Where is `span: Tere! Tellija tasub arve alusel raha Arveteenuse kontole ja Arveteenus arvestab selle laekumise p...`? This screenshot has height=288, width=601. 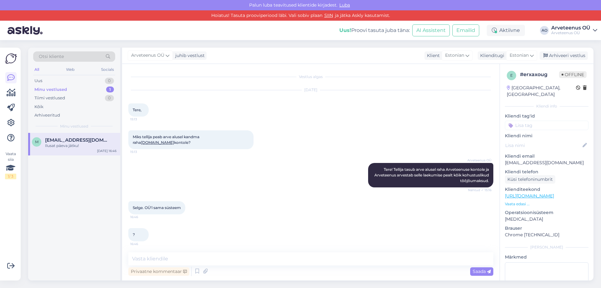
span: Tere! Tellija tasub arve alusel raha Arveteenuse kontole ja Arveteenus arvestab selle laekumise p... is located at coordinates (432, 175).